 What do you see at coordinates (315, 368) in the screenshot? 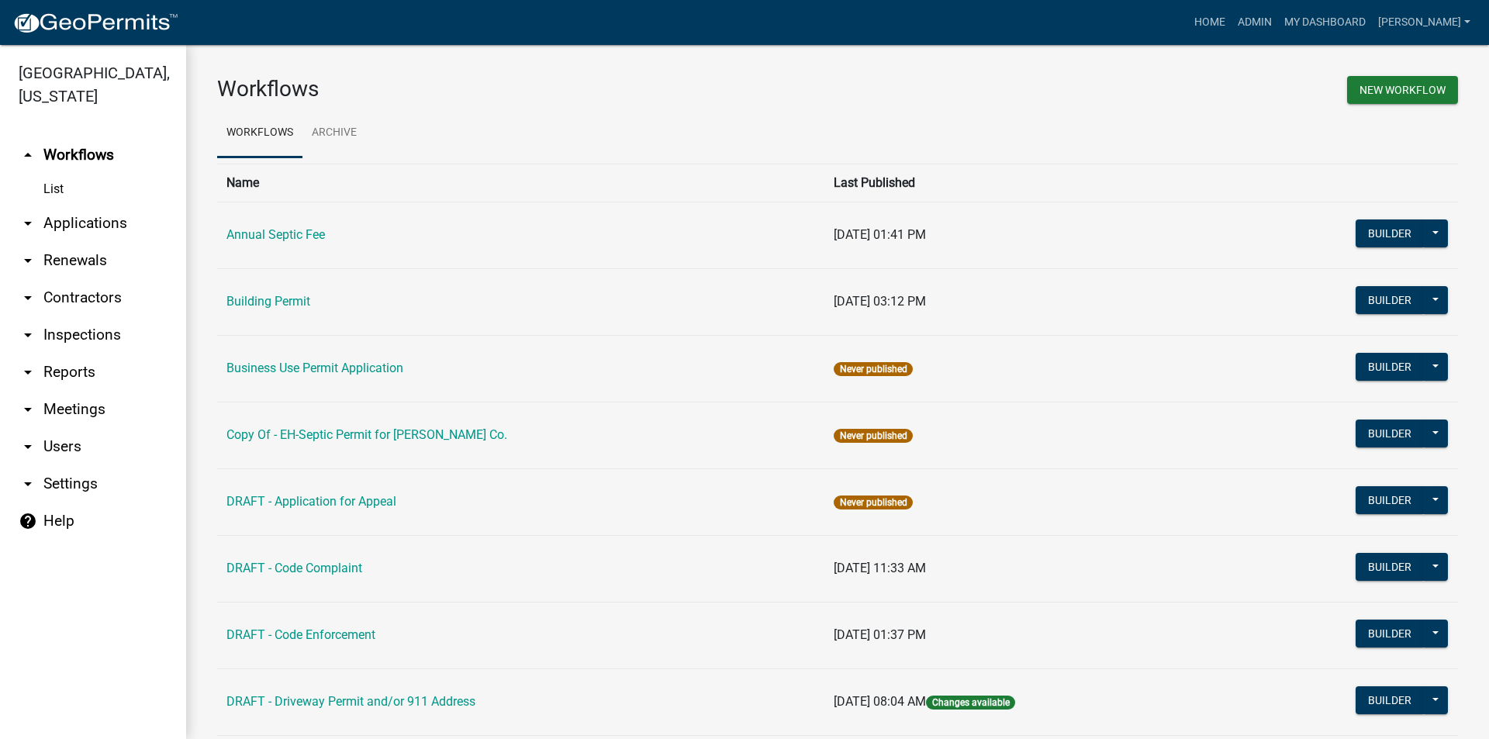
I see `a: Business Use Permit Application` at bounding box center [315, 368].